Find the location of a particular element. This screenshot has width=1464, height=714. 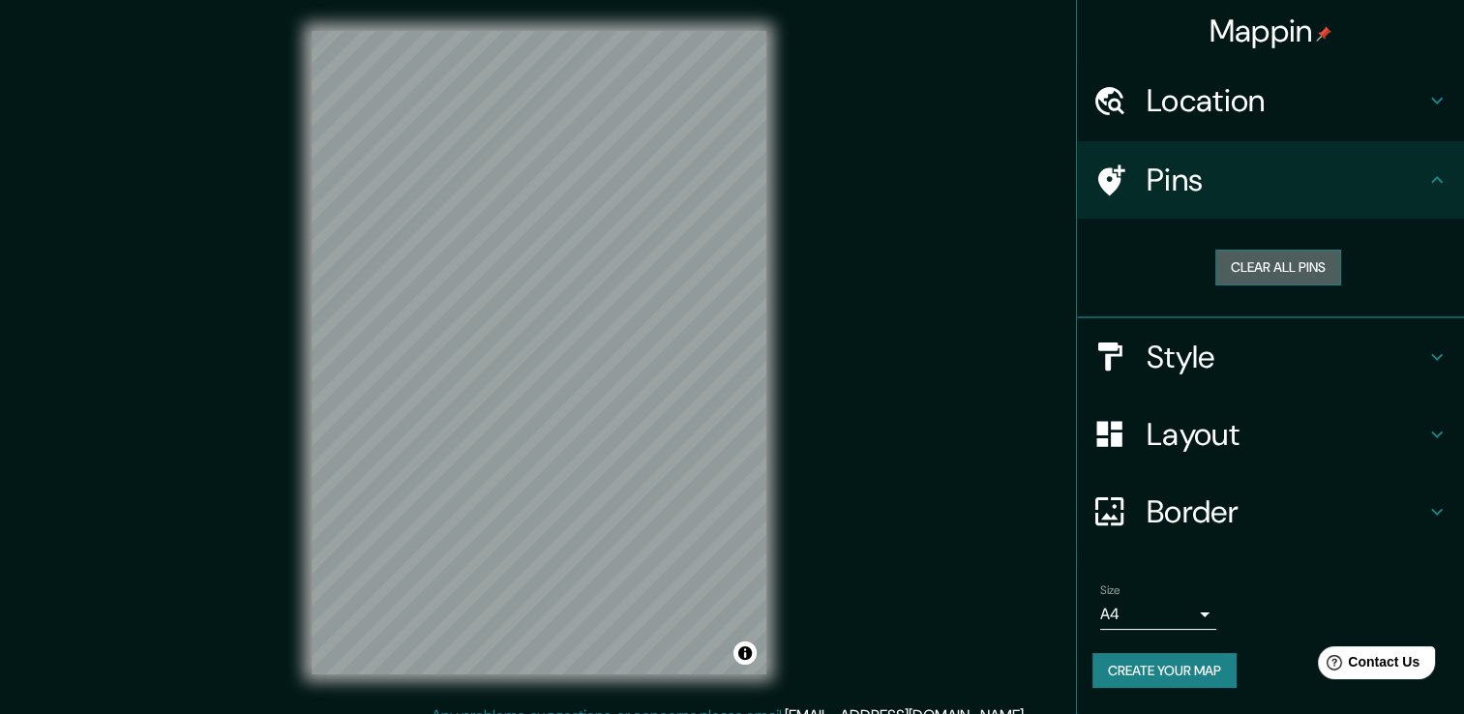

div: Border is located at coordinates (1270, 512).